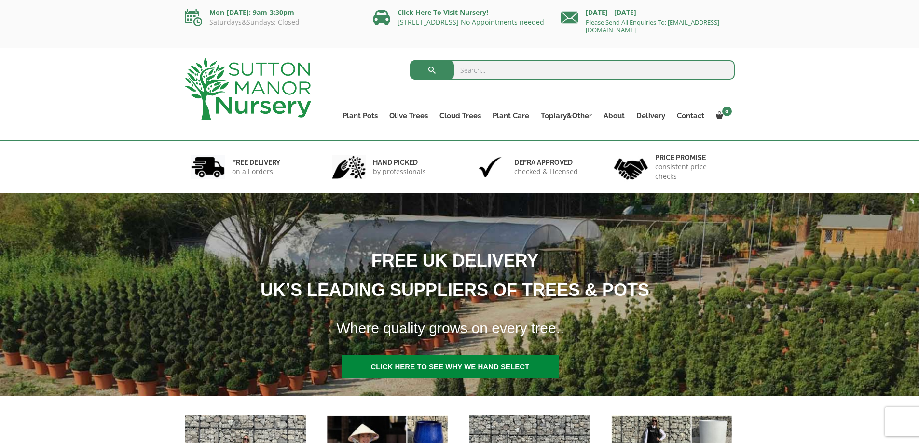  Describe the element at coordinates (566, 116) in the screenshot. I see `a: Topiary&Other` at that location.